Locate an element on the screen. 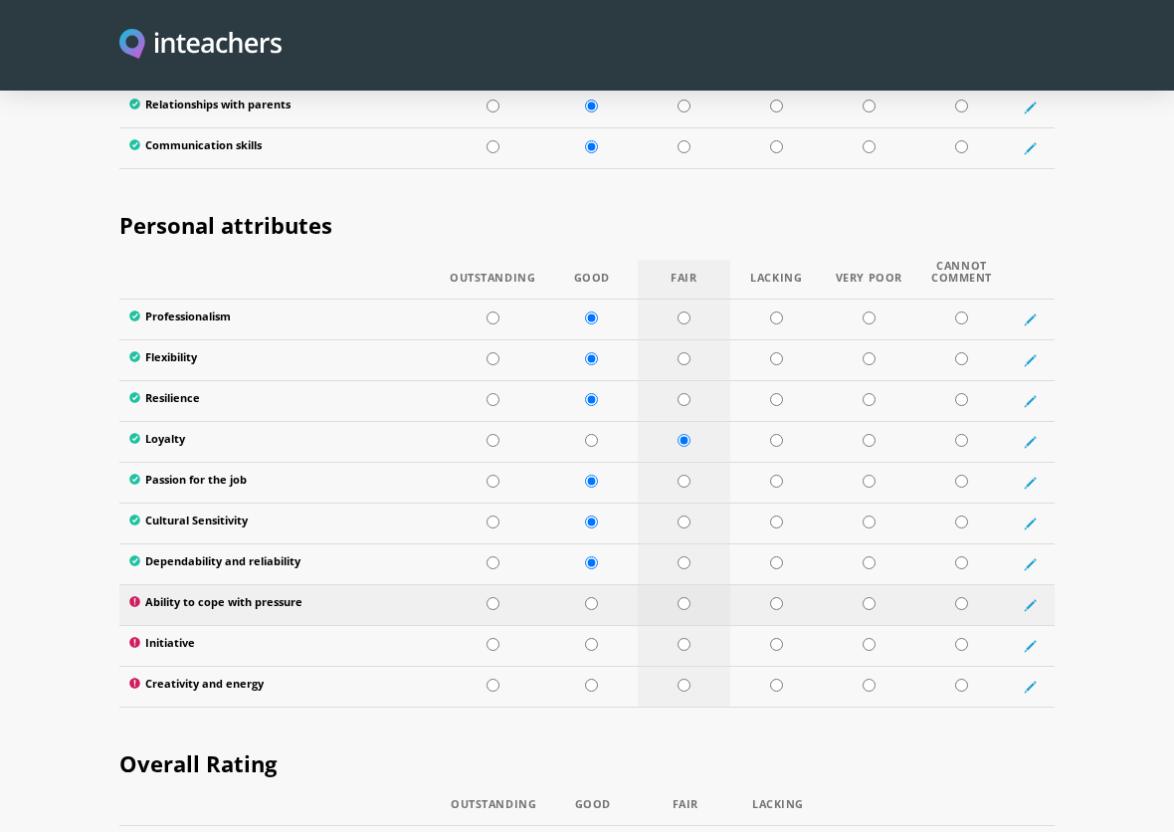 This screenshot has width=1174, height=832. label: Flexibility is located at coordinates (280, 359).